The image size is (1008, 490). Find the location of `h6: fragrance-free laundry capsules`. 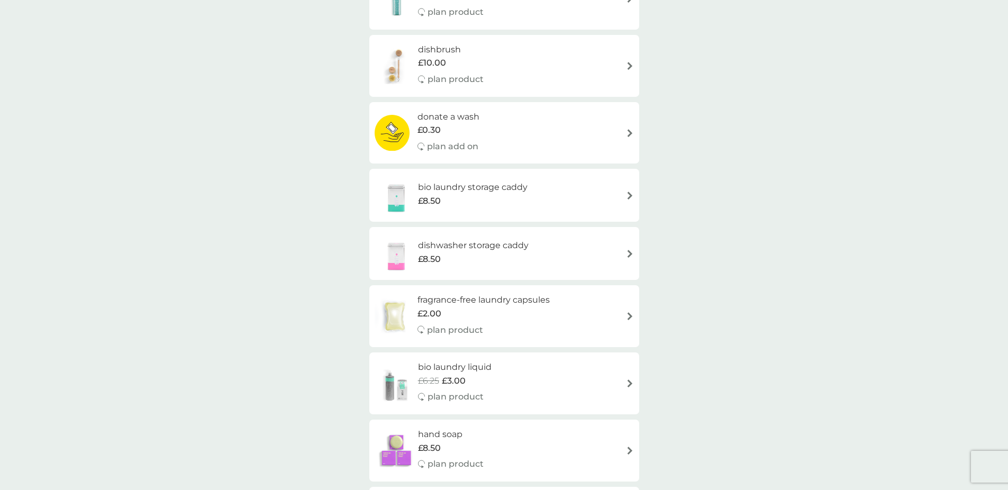

h6: fragrance-free laundry capsules is located at coordinates (484, 300).